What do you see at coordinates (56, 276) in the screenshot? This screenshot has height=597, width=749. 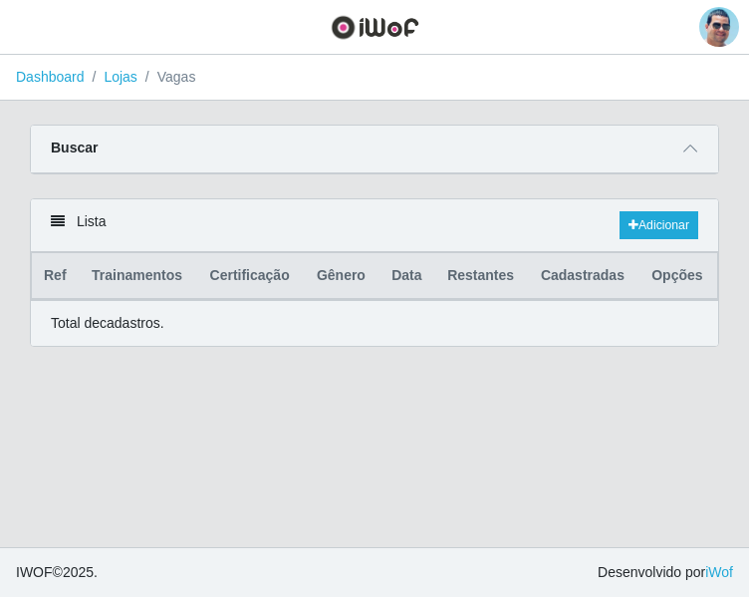 I see `th: Ref` at bounding box center [56, 276].